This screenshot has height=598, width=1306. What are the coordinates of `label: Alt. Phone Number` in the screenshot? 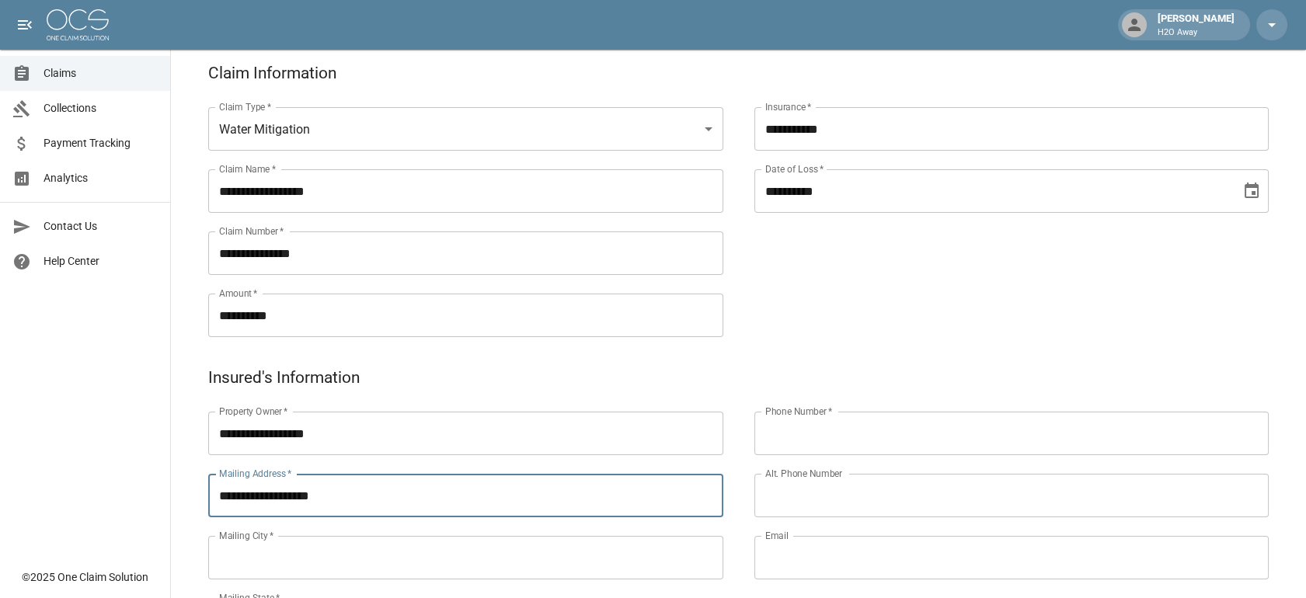 It's located at (803, 473).